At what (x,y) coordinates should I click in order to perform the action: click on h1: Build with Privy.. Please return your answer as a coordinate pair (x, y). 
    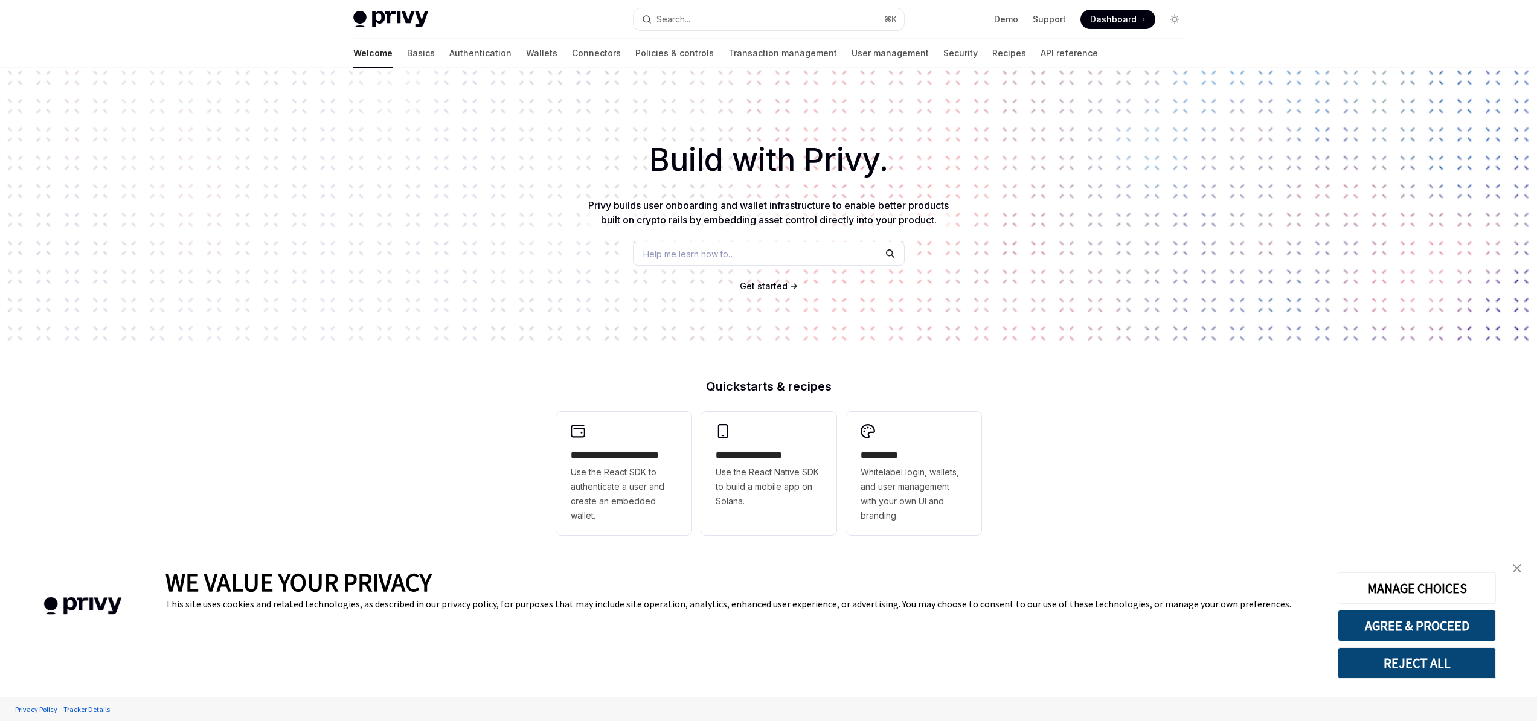
    Looking at the image, I should click on (768, 160).